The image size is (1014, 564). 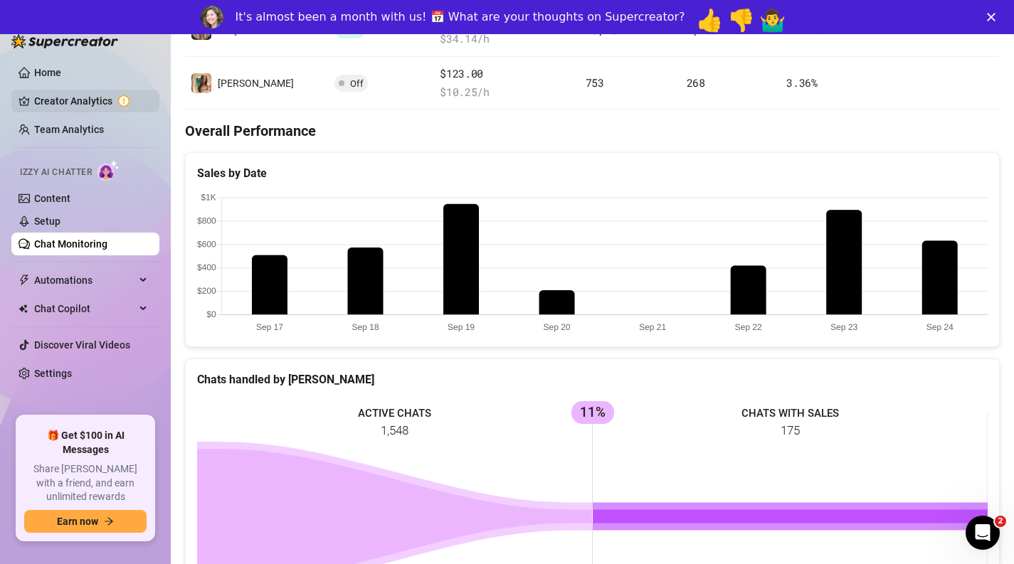 What do you see at coordinates (65, 41) in the screenshot?
I see `img: logo-BBDzfeDw.svg` at bounding box center [65, 41].